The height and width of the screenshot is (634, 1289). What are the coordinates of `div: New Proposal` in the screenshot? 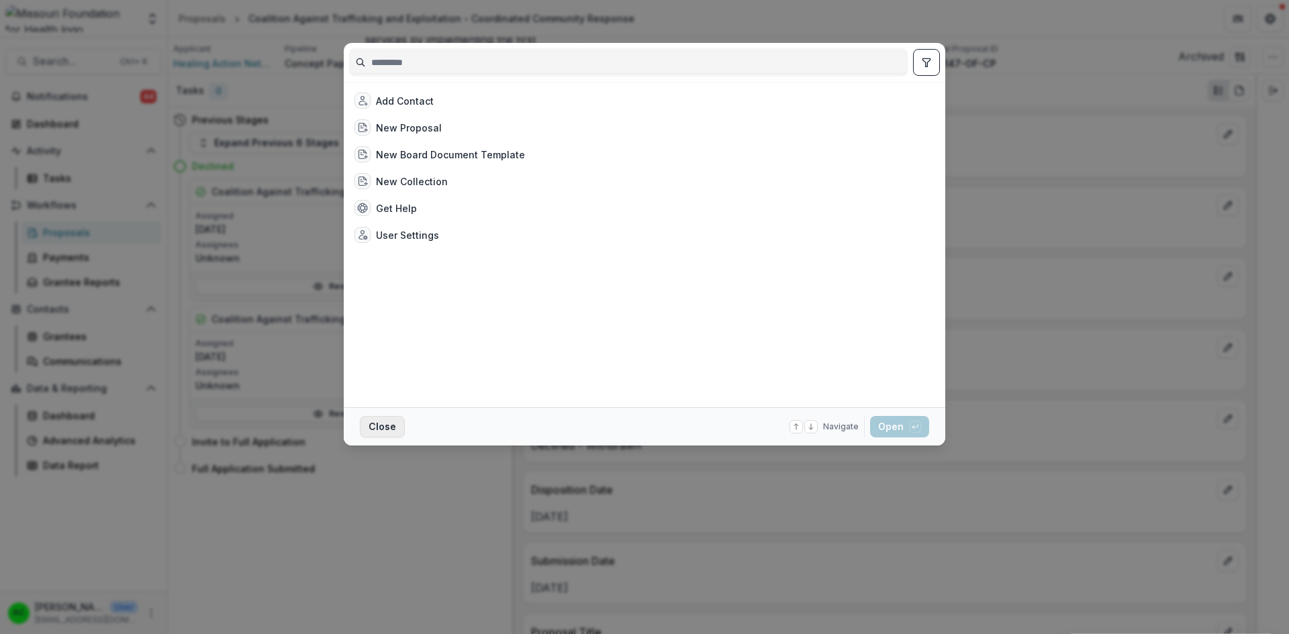 It's located at (409, 128).